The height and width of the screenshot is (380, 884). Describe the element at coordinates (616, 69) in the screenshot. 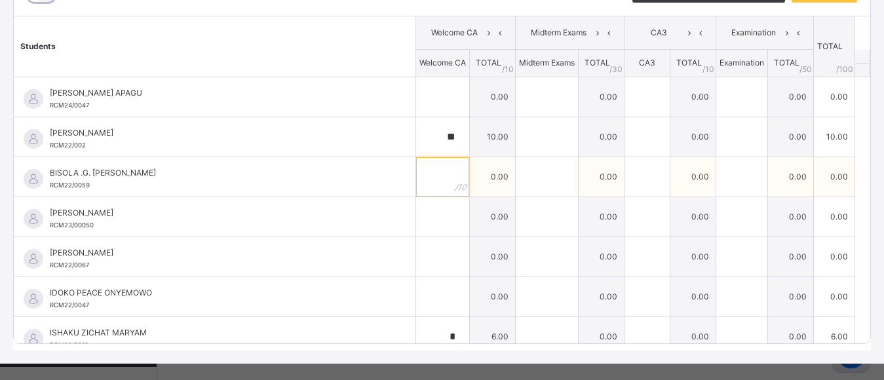

I see `span: / 30` at that location.